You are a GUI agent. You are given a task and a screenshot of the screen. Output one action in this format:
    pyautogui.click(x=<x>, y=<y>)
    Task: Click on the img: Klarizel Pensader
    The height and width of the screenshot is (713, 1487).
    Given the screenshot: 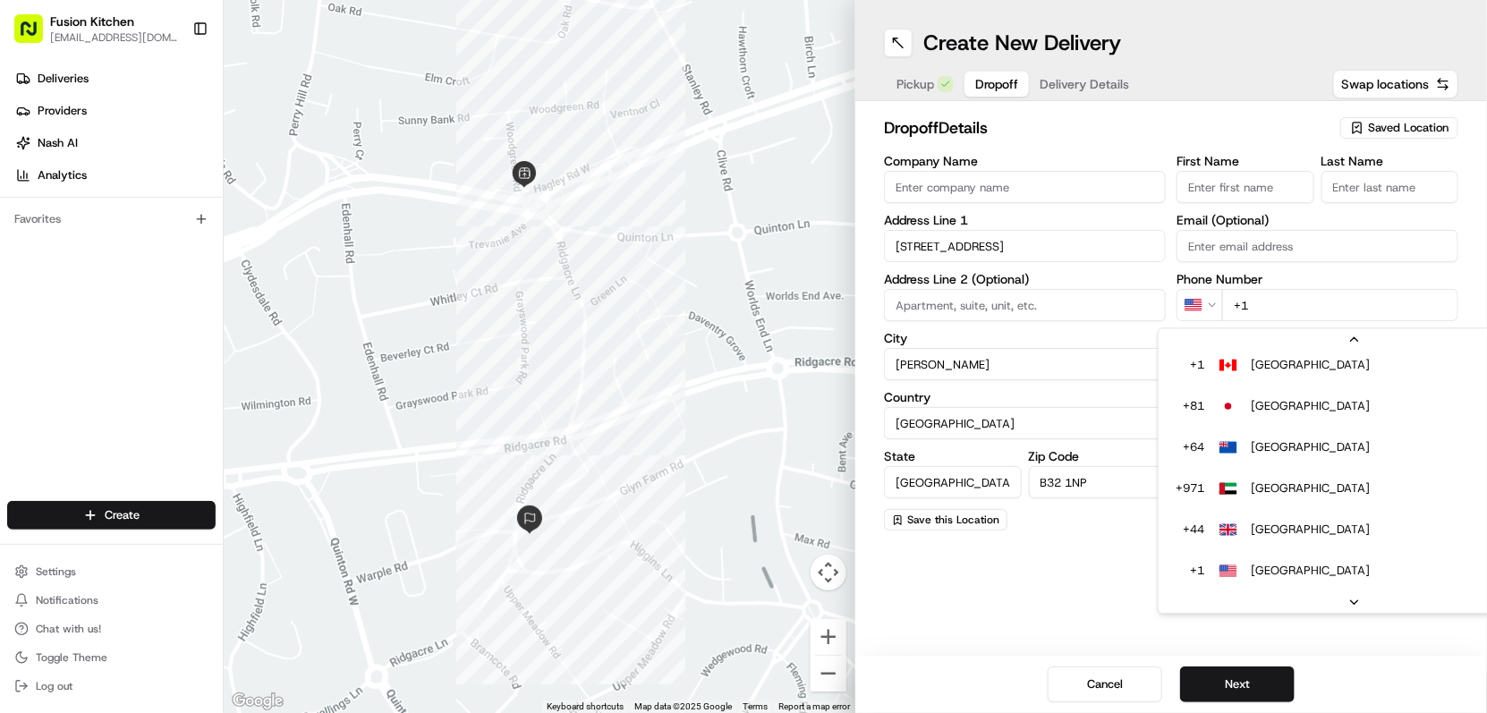 What is the action you would take?
    pyautogui.click(x=32, y=275)
    